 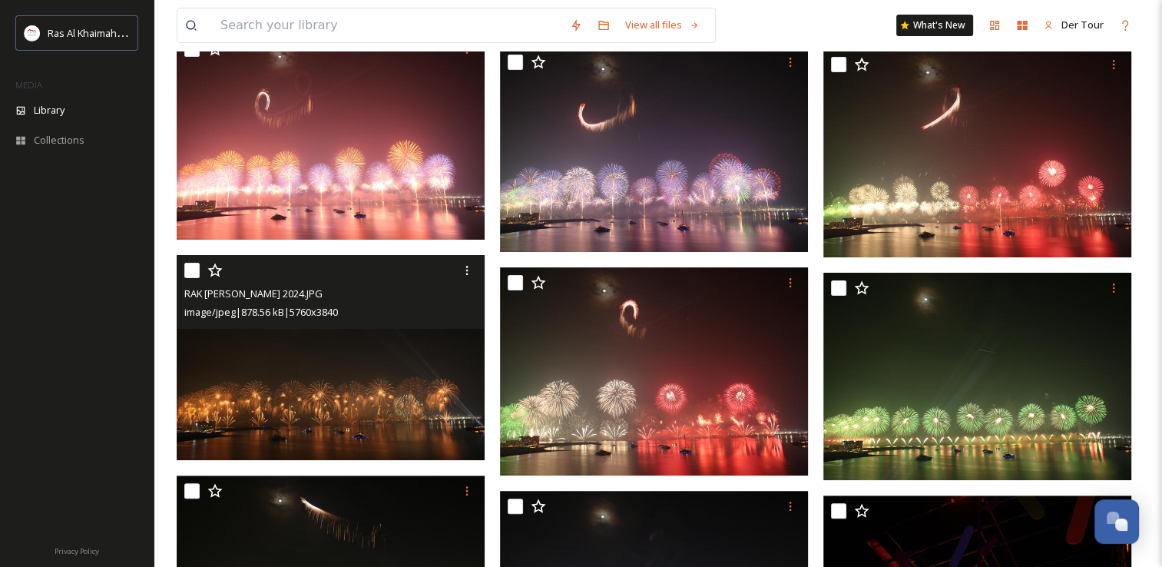 What do you see at coordinates (49, 110) in the screenshot?
I see `span: Library` at bounding box center [49, 110].